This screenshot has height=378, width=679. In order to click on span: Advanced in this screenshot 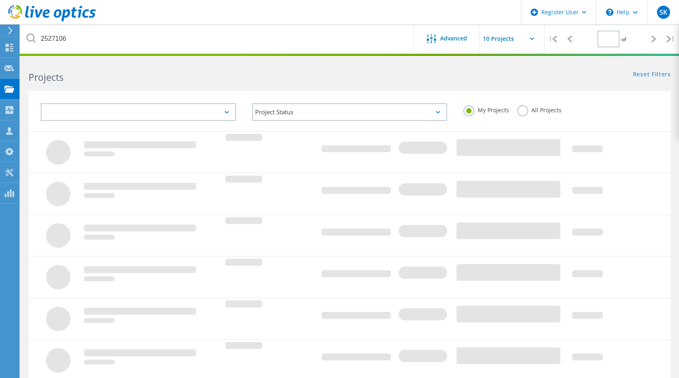, I will do `click(454, 38)`.